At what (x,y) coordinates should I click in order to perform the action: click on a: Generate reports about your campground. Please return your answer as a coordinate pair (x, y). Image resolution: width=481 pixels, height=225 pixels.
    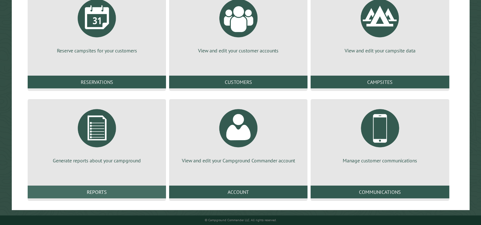
    Looking at the image, I should click on (97, 134).